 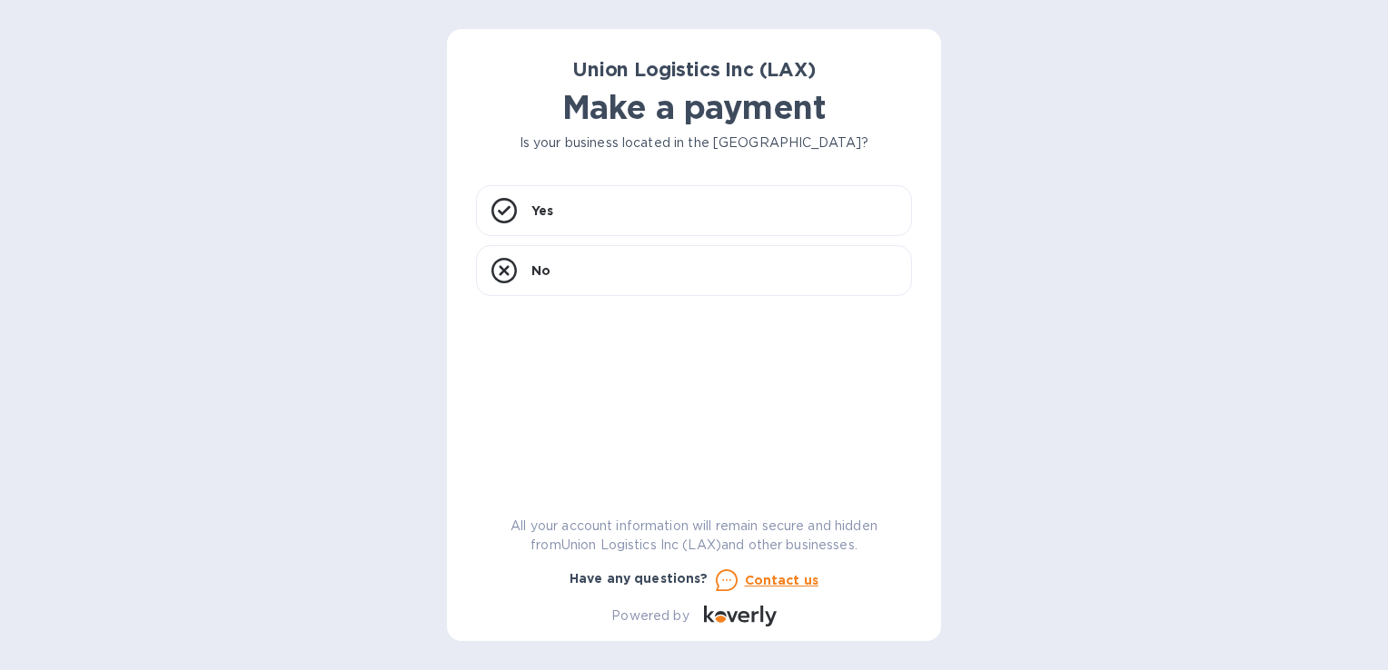 What do you see at coordinates (694, 107) in the screenshot?
I see `h1: Make a payment` at bounding box center [694, 107].